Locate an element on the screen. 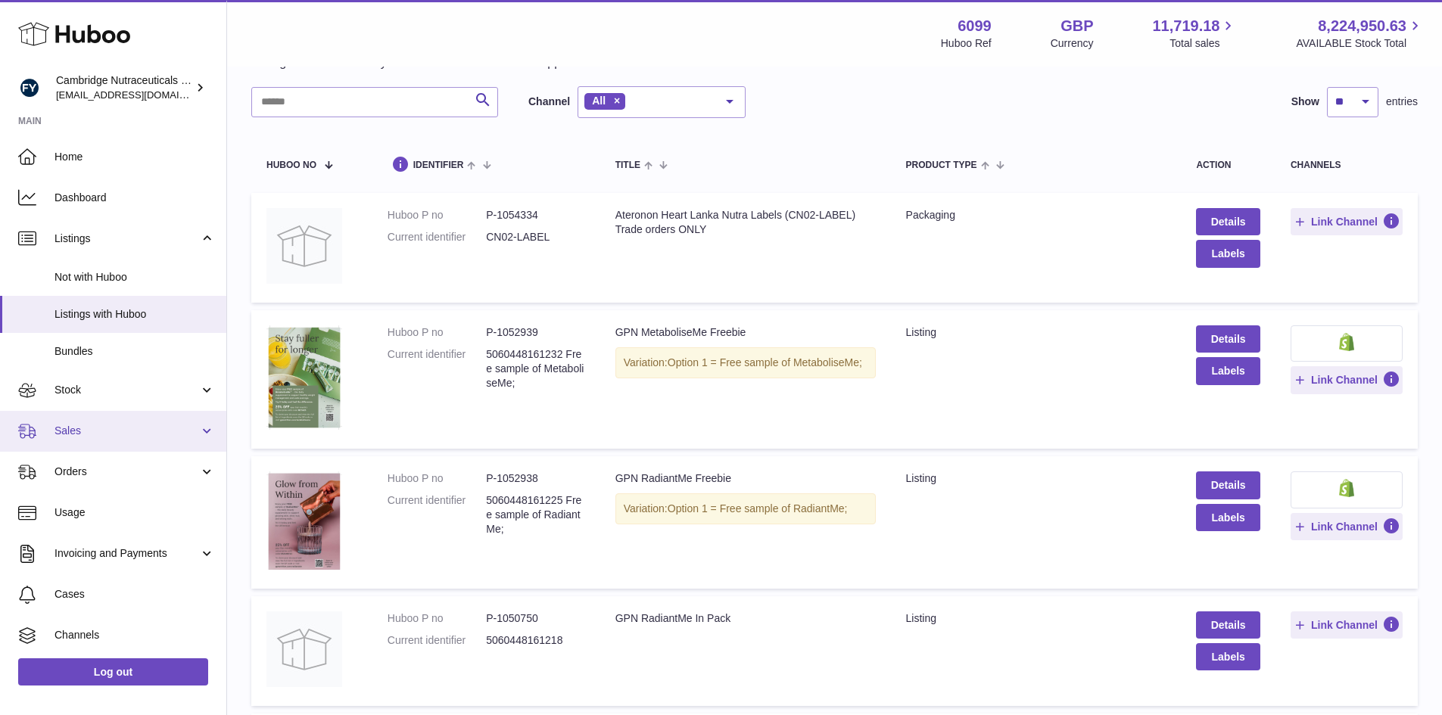  a: 8,224,950.63 AVAILABLE Stock Total is located at coordinates (1359, 33).